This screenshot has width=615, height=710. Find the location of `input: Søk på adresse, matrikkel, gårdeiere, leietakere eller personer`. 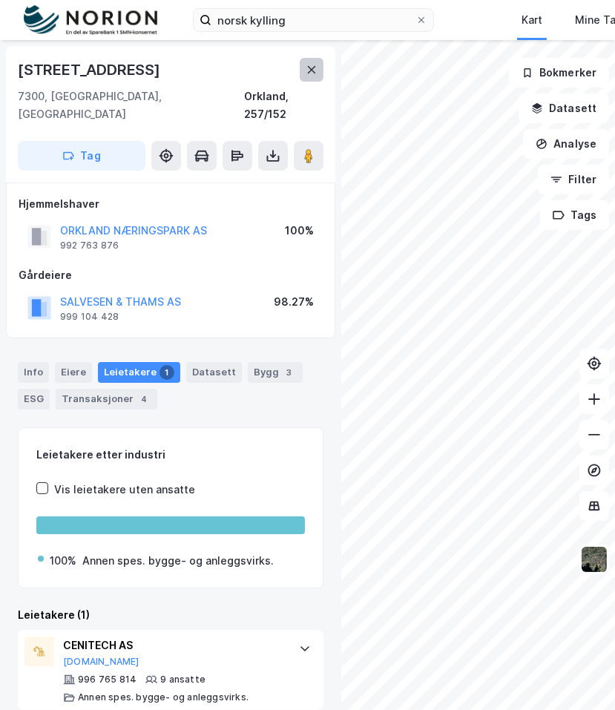

input: Søk på adresse, matrikkel, gårdeiere, leietakere eller personer is located at coordinates (313, 20).